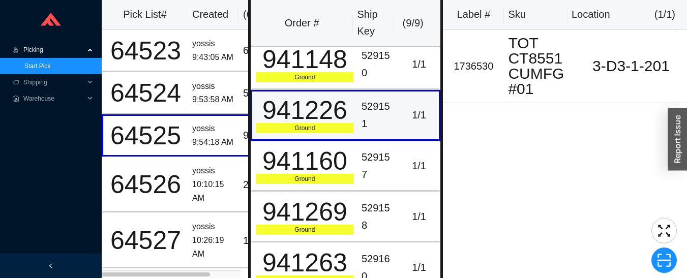  What do you see at coordinates (214, 142) in the screenshot?
I see `div: 9:54:18 AM` at bounding box center [214, 142].